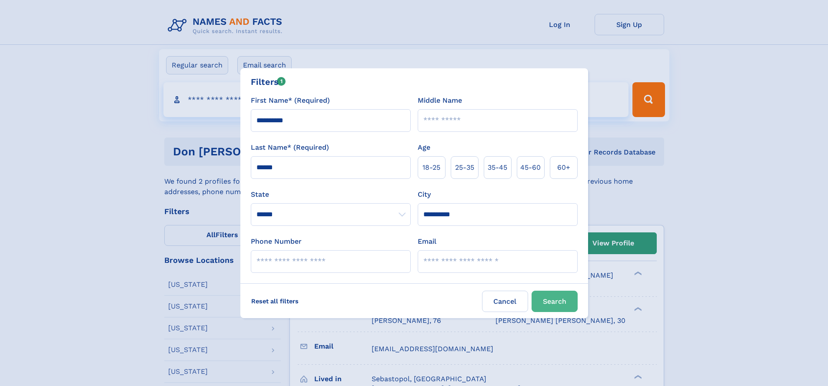  What do you see at coordinates (505, 301) in the screenshot?
I see `label: Cancel` at bounding box center [505, 301].